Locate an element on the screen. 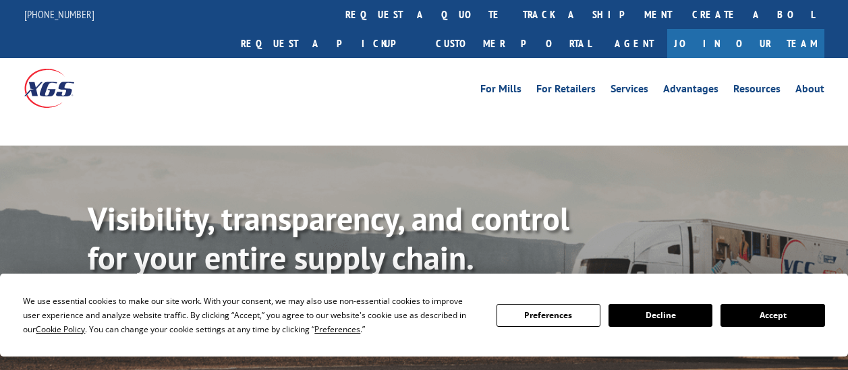  a: For Mills is located at coordinates (500, 91).